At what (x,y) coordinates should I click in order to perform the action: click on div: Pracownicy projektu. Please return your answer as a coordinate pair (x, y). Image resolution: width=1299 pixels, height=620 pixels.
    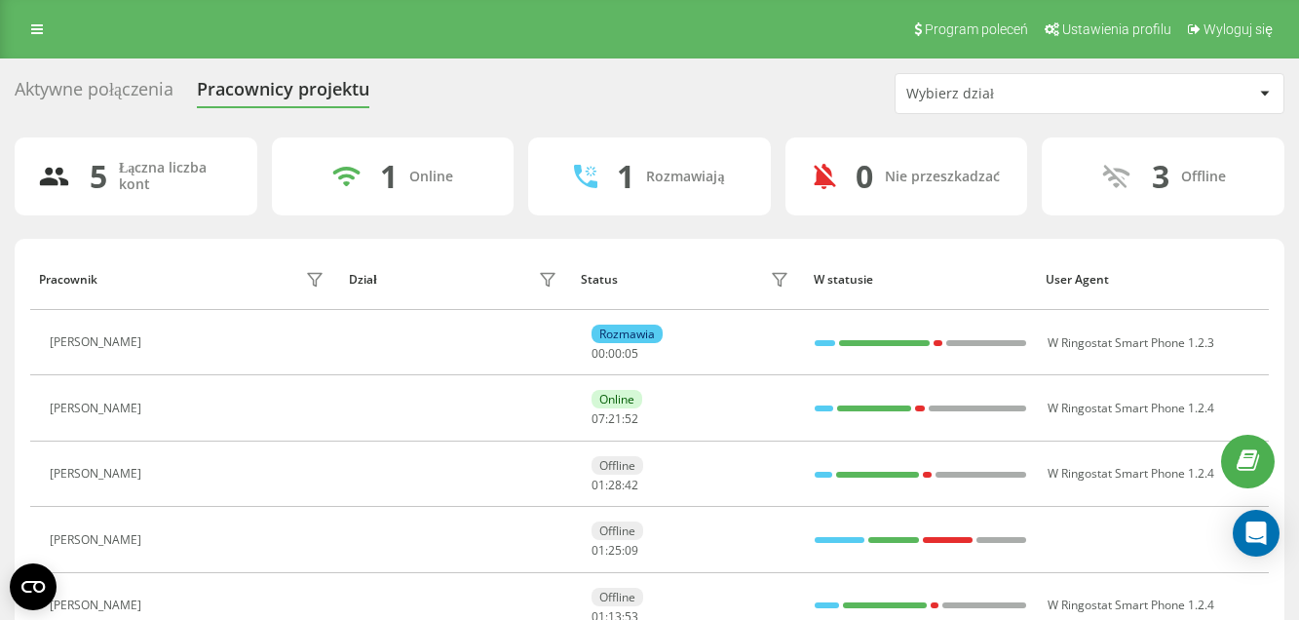
    Looking at the image, I should click on (283, 94).